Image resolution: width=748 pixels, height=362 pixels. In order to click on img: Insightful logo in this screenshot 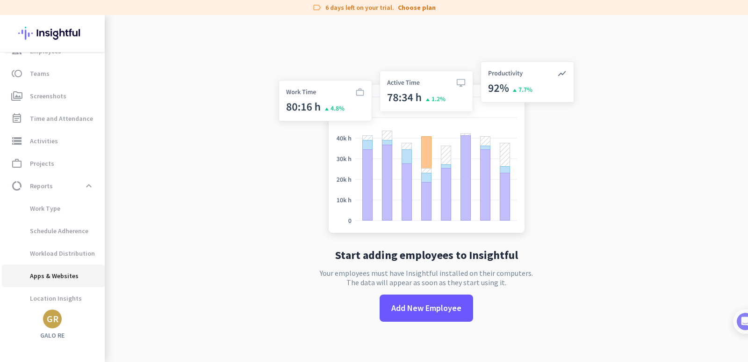, I will do `click(52, 33)`.